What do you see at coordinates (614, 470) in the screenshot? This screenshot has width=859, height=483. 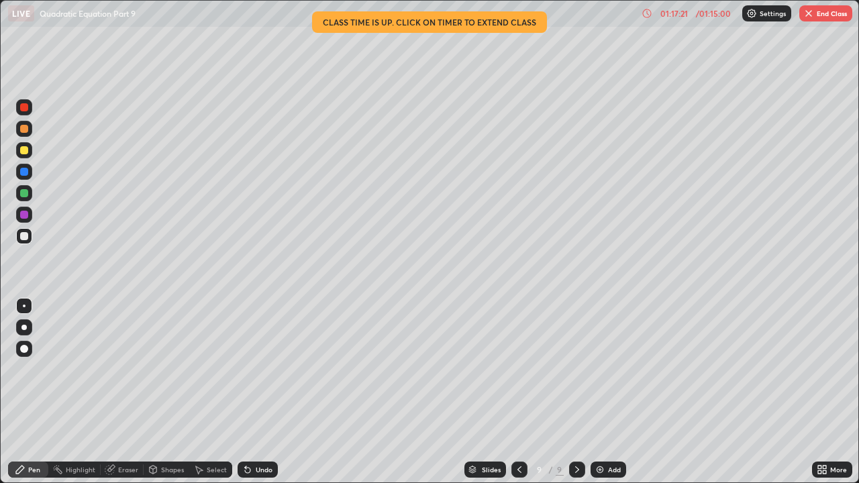 I see `div: Add` at bounding box center [614, 470].